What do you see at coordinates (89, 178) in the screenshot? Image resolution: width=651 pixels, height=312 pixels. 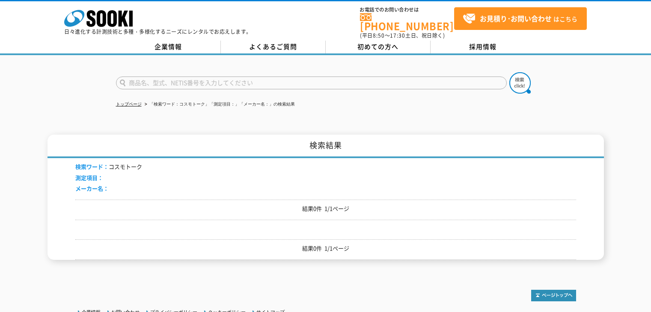 I see `span: 測定項目：` at bounding box center [89, 178].